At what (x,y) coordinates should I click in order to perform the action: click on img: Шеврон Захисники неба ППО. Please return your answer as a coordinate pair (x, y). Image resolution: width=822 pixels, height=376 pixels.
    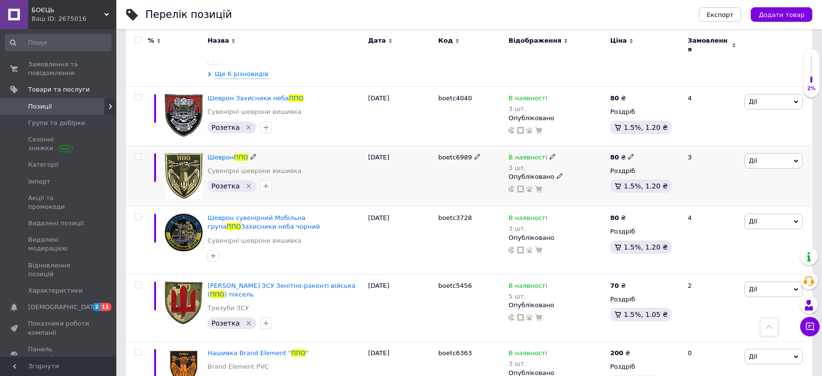
    Looking at the image, I should click on (184, 115).